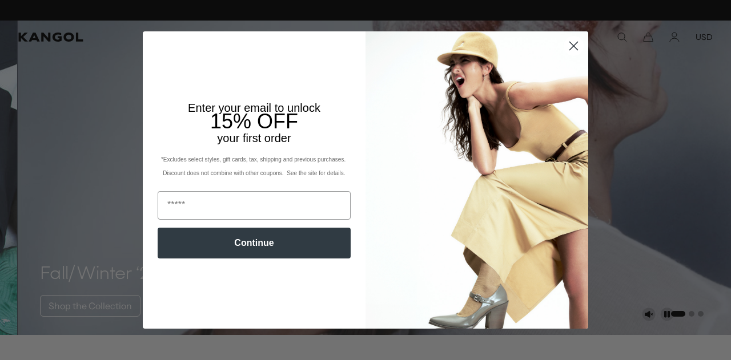  Describe the element at coordinates (573, 46) in the screenshot. I see `button: Close dialog` at that location.